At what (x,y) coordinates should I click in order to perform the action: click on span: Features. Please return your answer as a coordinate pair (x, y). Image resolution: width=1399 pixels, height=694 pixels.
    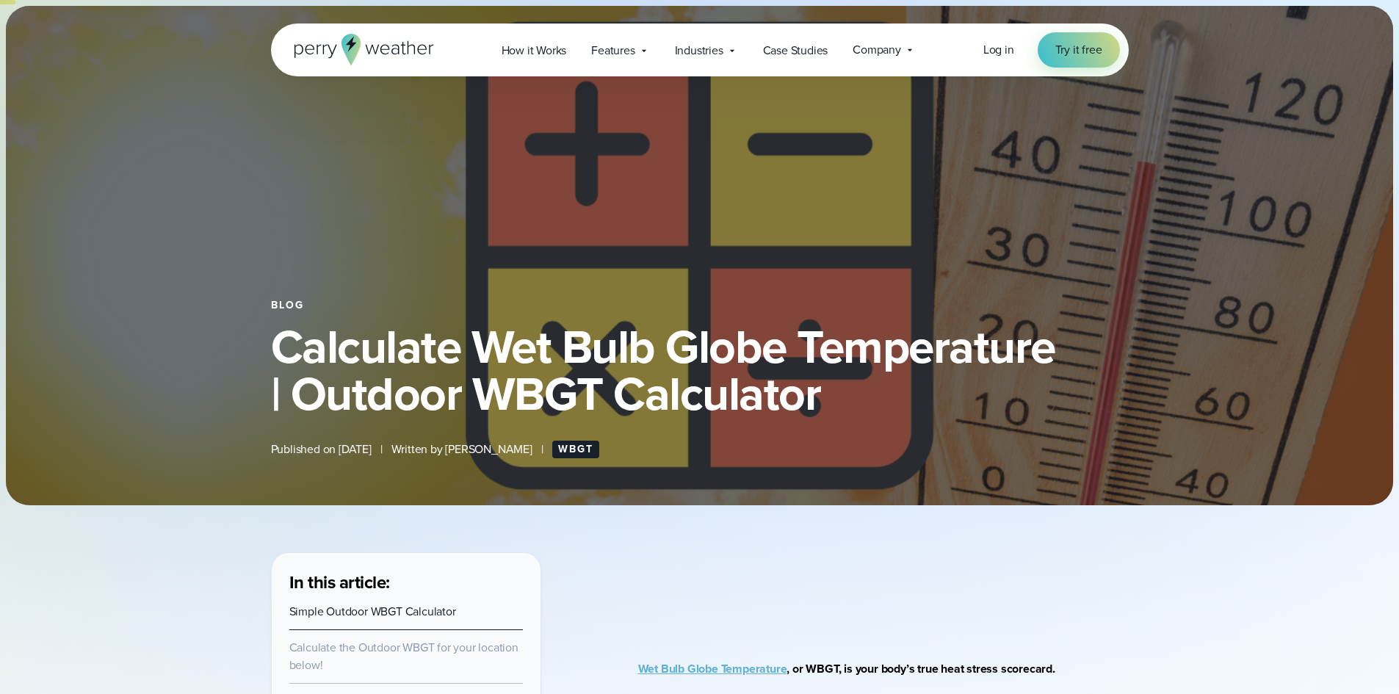
    Looking at the image, I should click on (613, 51).